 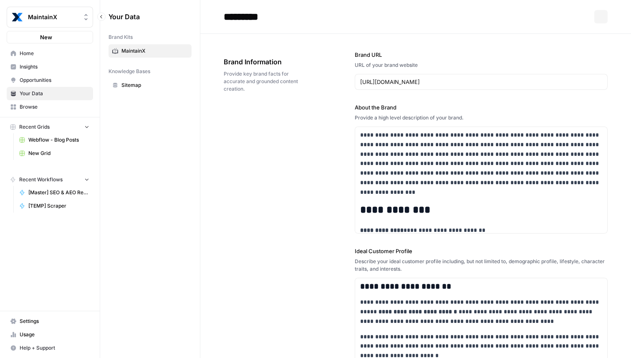 What do you see at coordinates (54, 192) in the screenshot?
I see `a: [Master] SEO & AEO Refresh` at bounding box center [54, 192].